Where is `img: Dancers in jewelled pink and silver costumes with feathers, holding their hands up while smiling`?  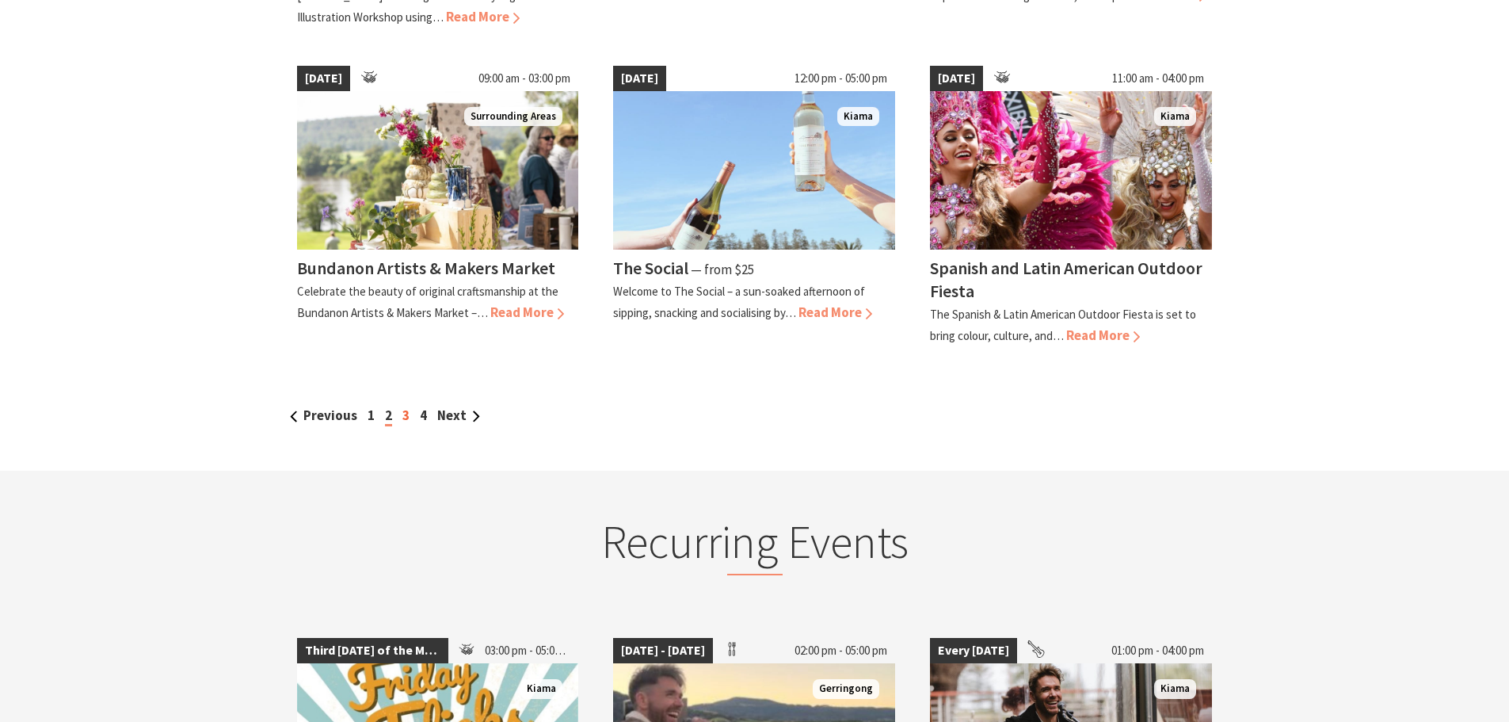
img: Dancers in jewelled pink and silver costumes with feathers, holding their hands up while smiling is located at coordinates (1071, 170).